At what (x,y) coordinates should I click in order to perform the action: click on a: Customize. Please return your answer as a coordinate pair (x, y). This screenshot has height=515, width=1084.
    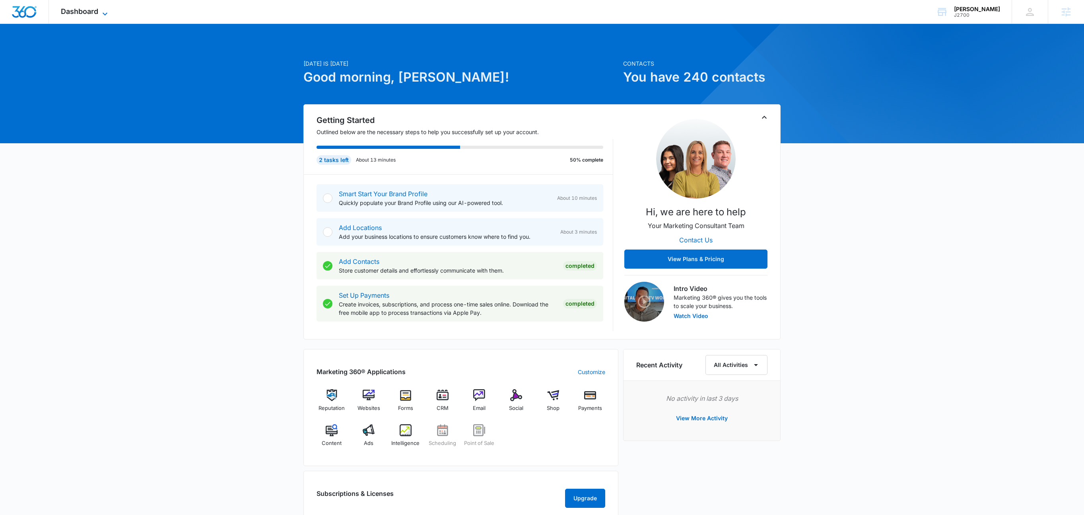
    Looking at the image, I should click on (592, 372).